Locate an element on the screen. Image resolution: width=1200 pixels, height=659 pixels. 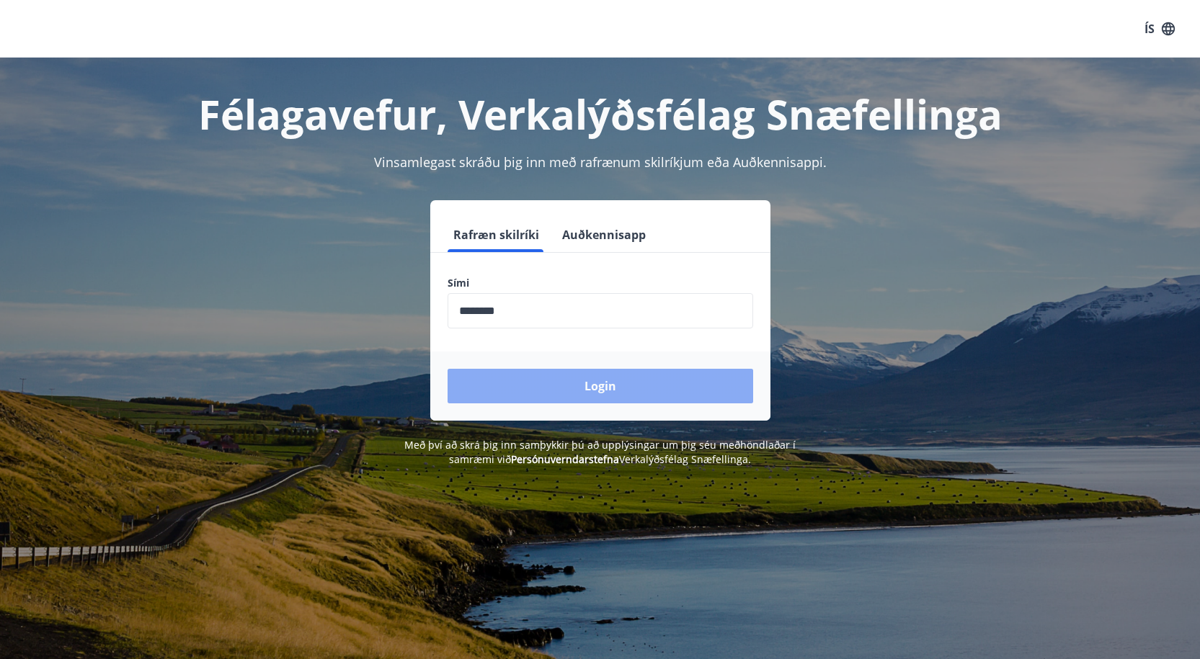
span: Með því að skrá þig inn samþykkir þú að upplýsingar um þig séu meðhöndlaðar í samræmi við Verkalý... is located at coordinates (599, 452).